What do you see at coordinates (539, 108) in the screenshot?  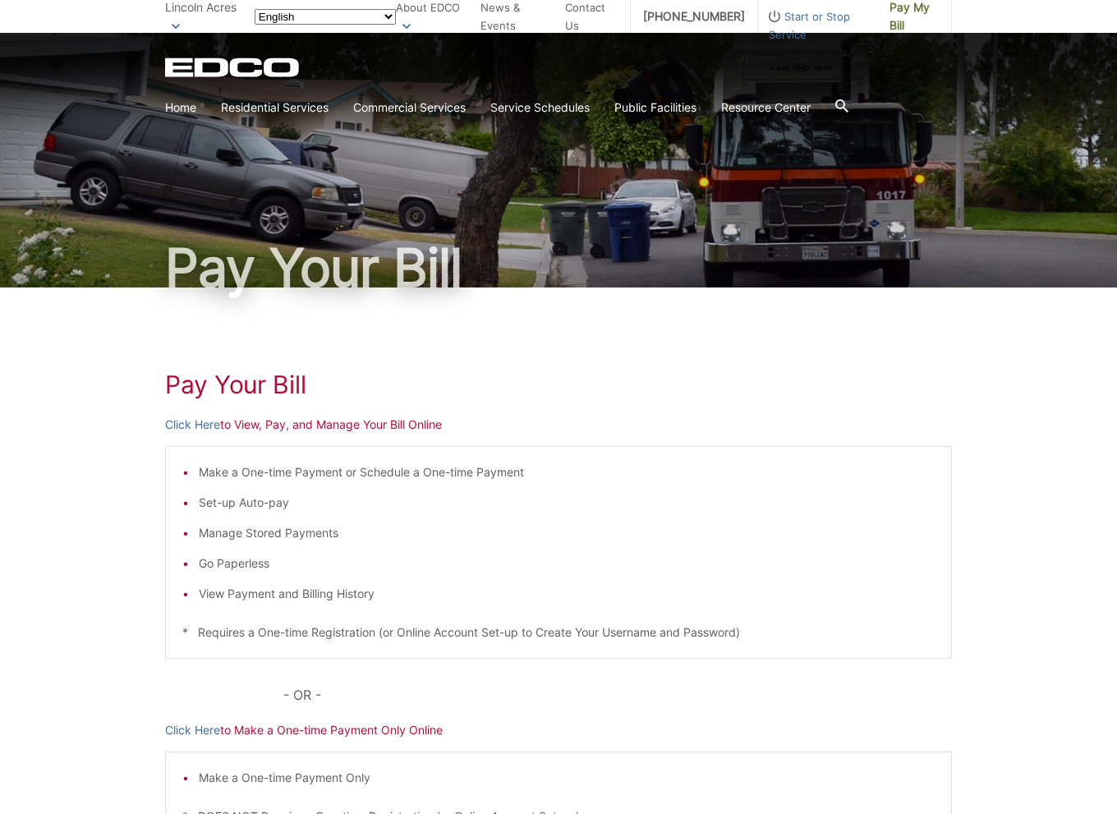 I see `a: Service Schedules` at bounding box center [539, 108].